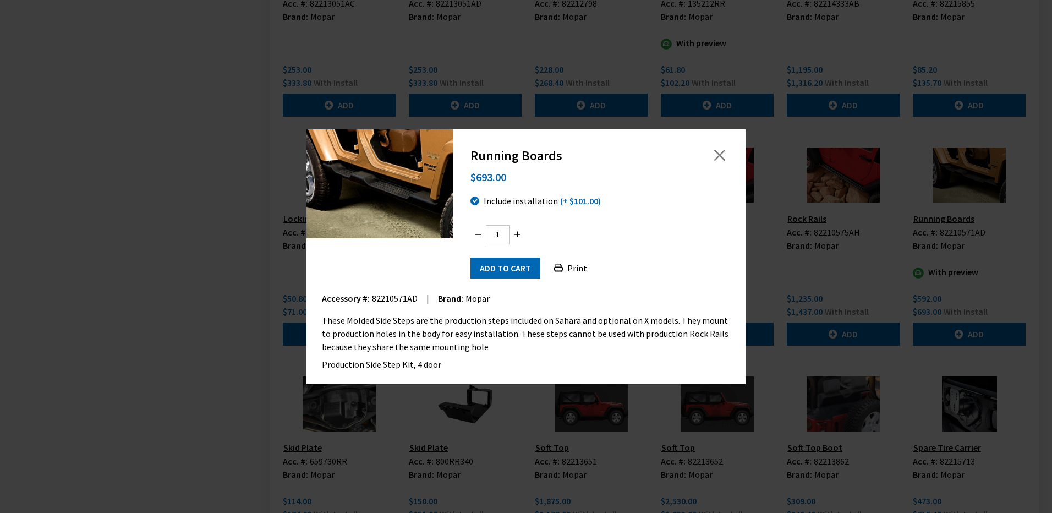  What do you see at coordinates (720, 155) in the screenshot?
I see `button: Close` at bounding box center [720, 155].